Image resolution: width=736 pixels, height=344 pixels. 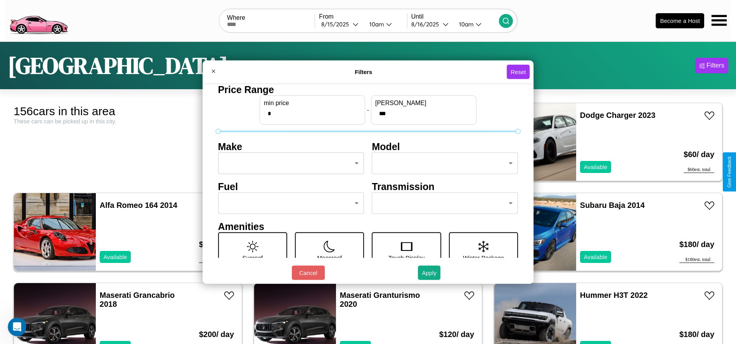 What do you see at coordinates (368, 89) in the screenshot?
I see `h4: Price Range` at bounding box center [368, 89].